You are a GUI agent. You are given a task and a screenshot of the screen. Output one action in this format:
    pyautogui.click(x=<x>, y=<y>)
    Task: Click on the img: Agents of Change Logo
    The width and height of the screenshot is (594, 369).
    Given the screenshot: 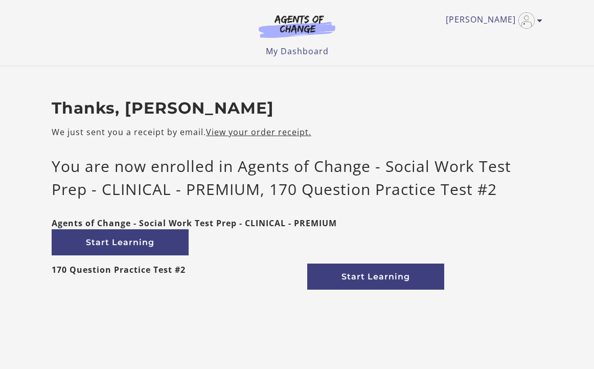 What is the action you would take?
    pyautogui.click(x=297, y=26)
    